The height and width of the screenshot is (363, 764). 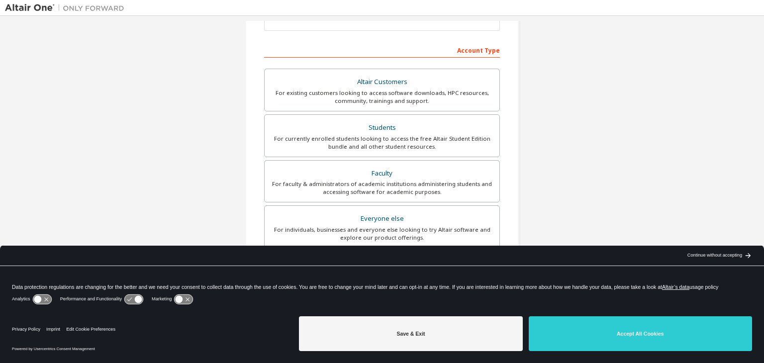 What do you see at coordinates (382, 174) in the screenshot?
I see `div: Faculty` at bounding box center [382, 174].